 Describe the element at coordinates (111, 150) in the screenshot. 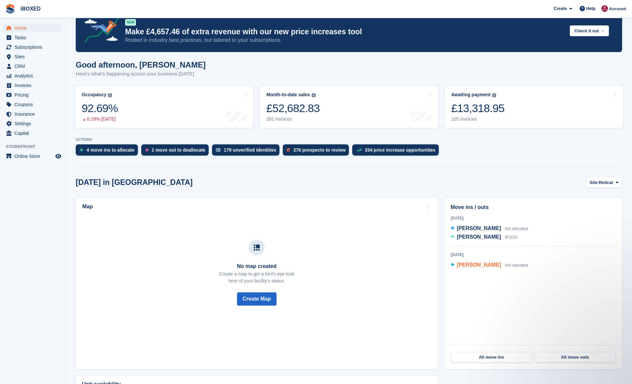

I see `div: 4 move ins to allocate` at that location.